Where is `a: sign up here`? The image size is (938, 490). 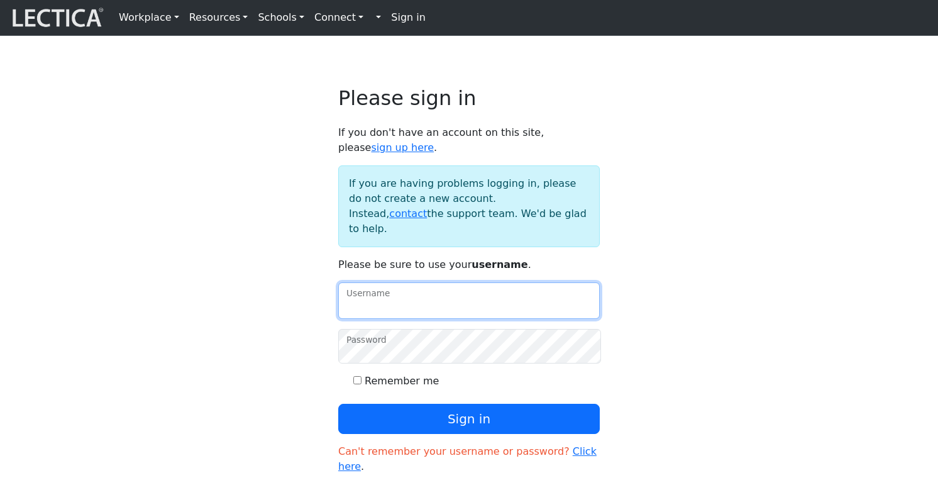 a: sign up here is located at coordinates (402, 147).